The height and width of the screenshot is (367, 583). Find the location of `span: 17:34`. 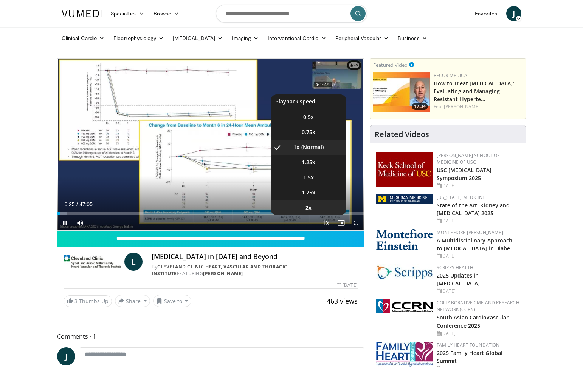

span: 17:34 is located at coordinates (419, 107).